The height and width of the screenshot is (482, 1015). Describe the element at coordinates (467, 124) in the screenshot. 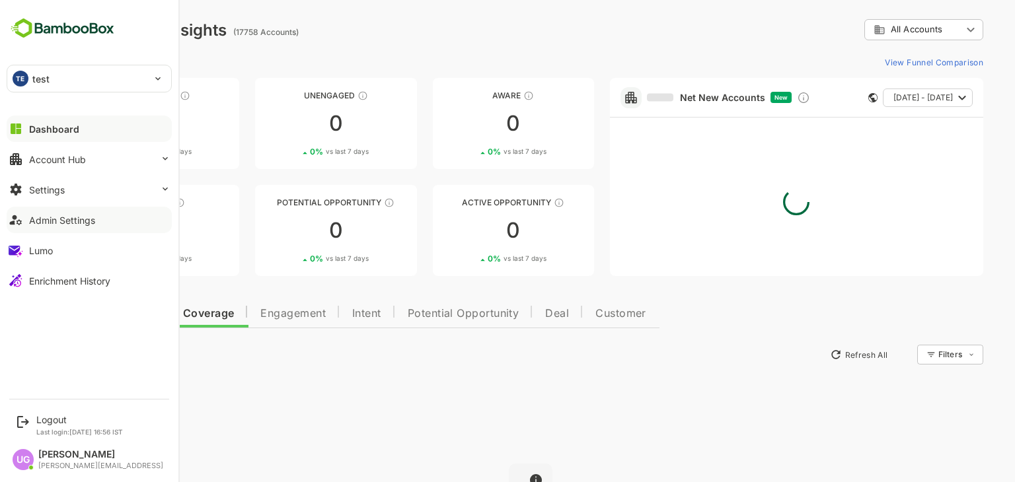

I see `a: AwareThese accounts have just entered the buying cycle and need further nurturing00%vs last 7 days` at that location.